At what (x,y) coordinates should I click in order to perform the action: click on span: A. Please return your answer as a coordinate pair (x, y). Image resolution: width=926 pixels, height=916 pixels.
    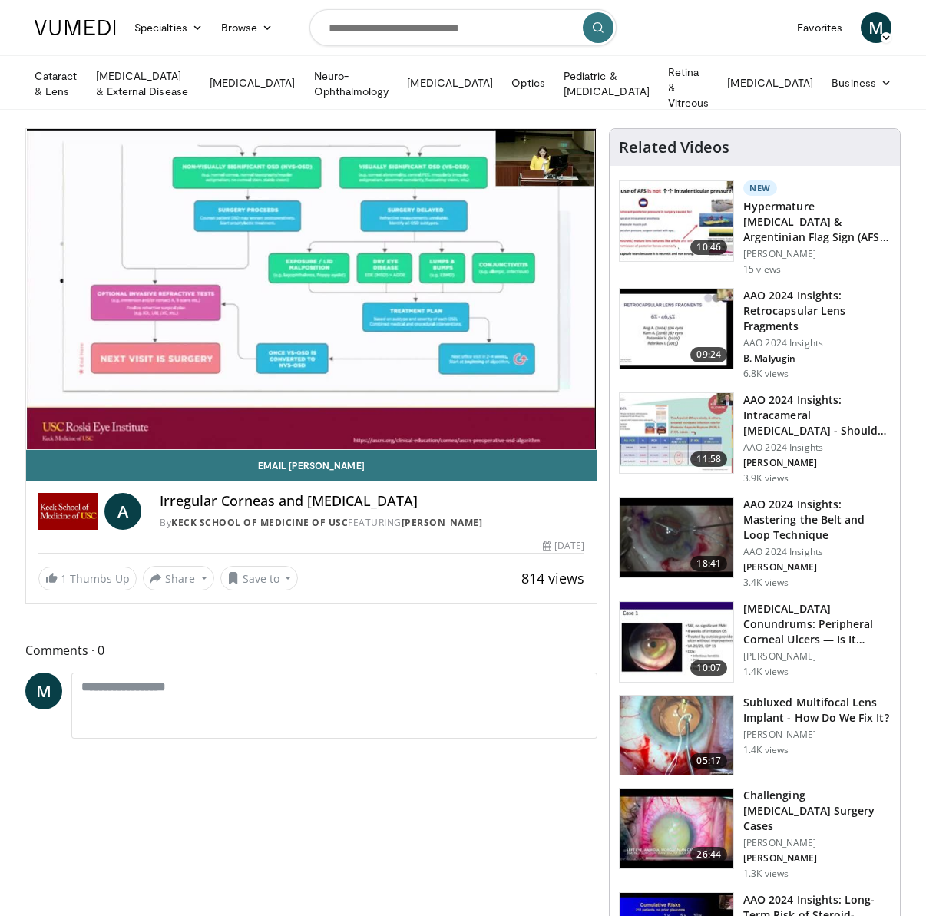
    Looking at the image, I should click on (123, 511).